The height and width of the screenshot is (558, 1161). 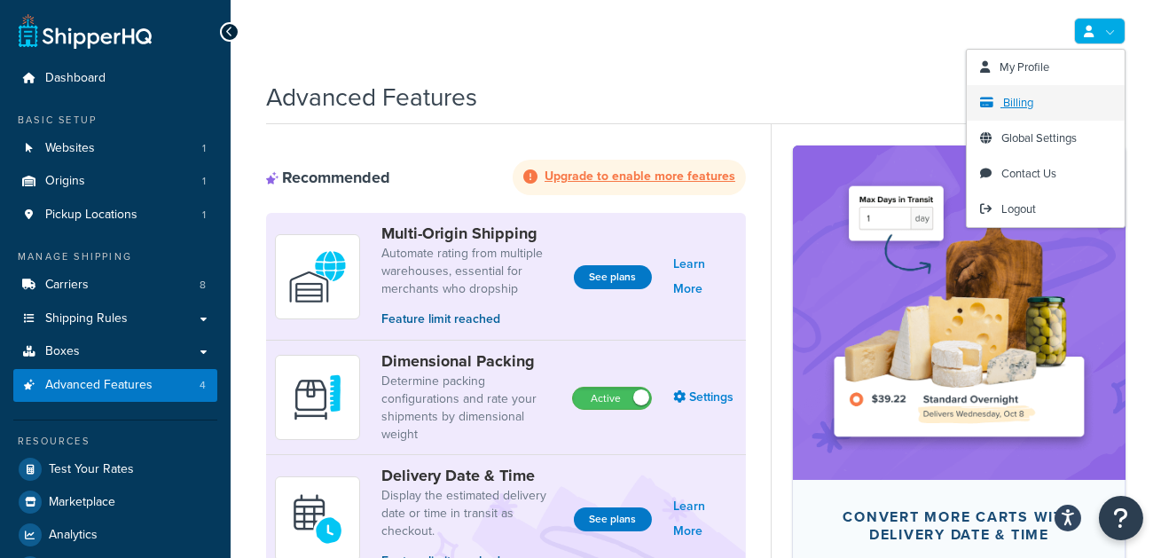 I want to click on li: Test Your Rates, so click(x=115, y=469).